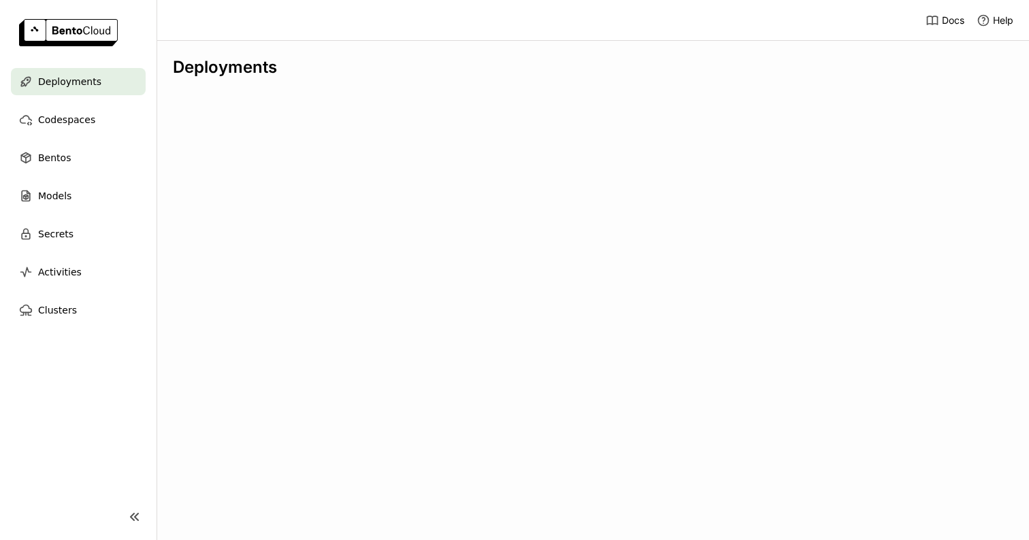 The height and width of the screenshot is (540, 1029). I want to click on span: Docs, so click(952, 20).